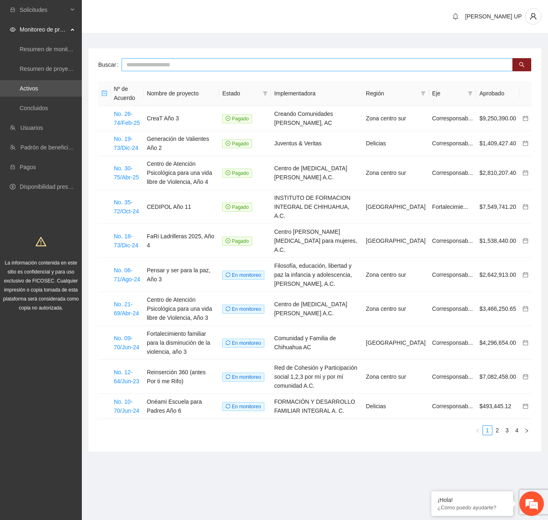  I want to click on a: No. 26-74/Feb-25, so click(127, 118).